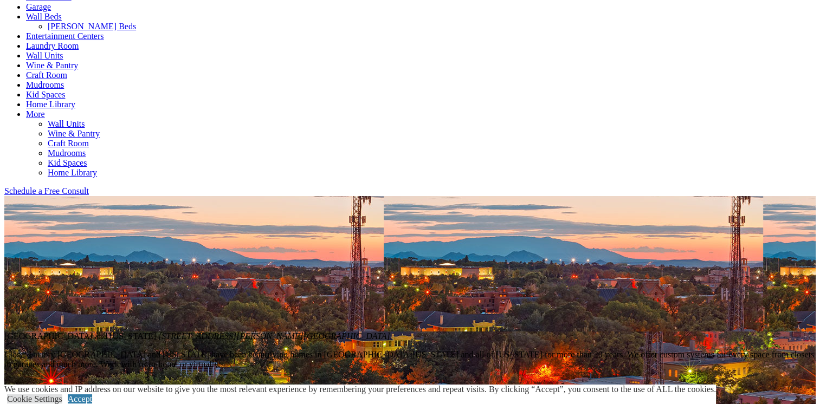  Describe the element at coordinates (52, 46) in the screenshot. I see `a: Laundry Room` at that location.